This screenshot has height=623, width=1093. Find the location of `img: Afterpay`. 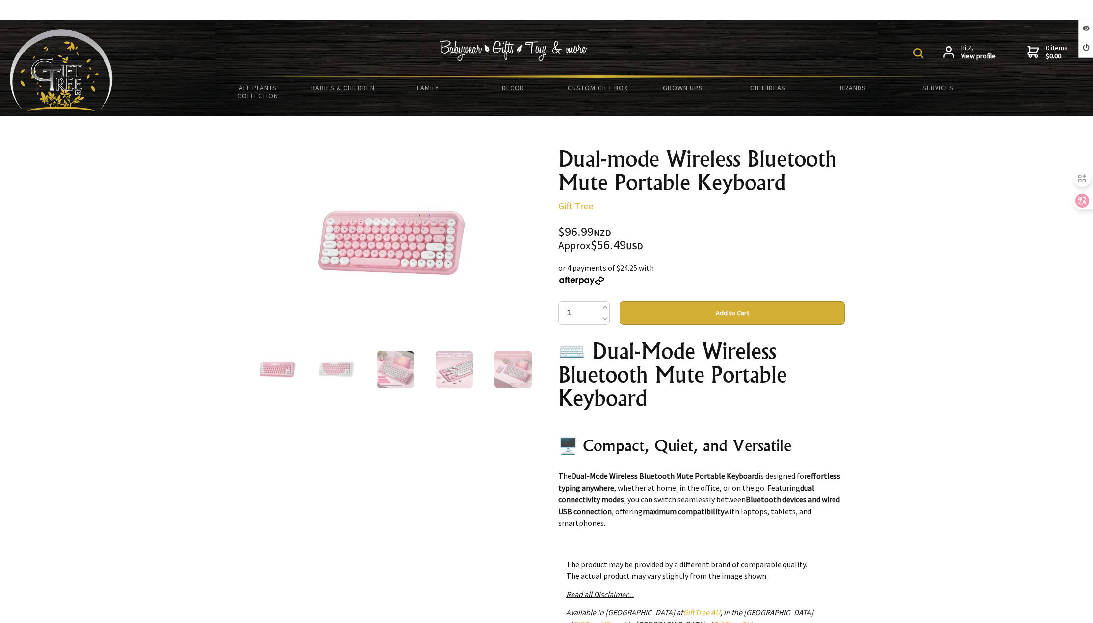

img: Afterpay is located at coordinates (582, 281).